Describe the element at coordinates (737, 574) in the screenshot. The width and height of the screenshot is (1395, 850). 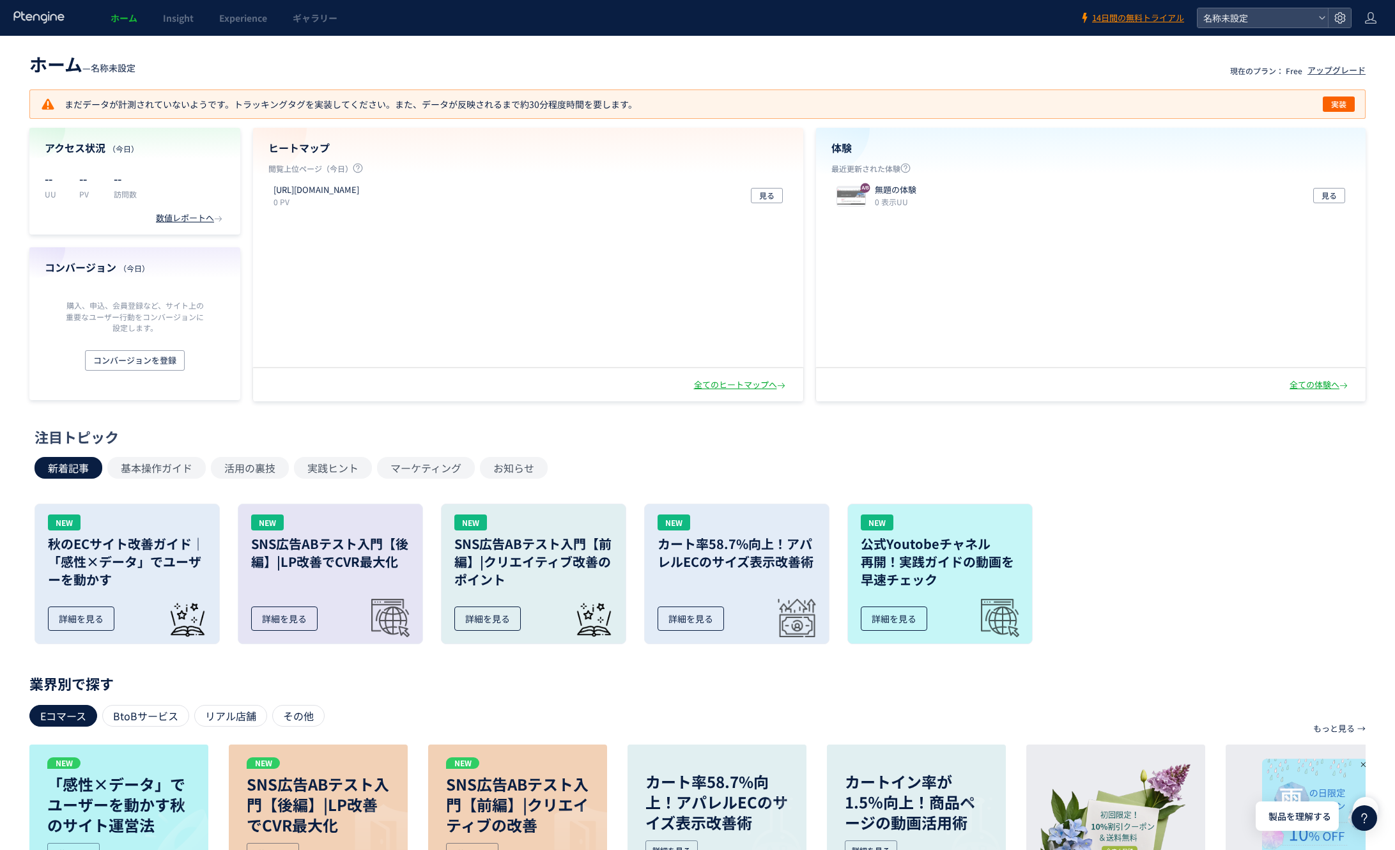
I see `a: NEWカート率58.7%向上！アパレルECのサイズ表示改善術詳細を見る` at that location.